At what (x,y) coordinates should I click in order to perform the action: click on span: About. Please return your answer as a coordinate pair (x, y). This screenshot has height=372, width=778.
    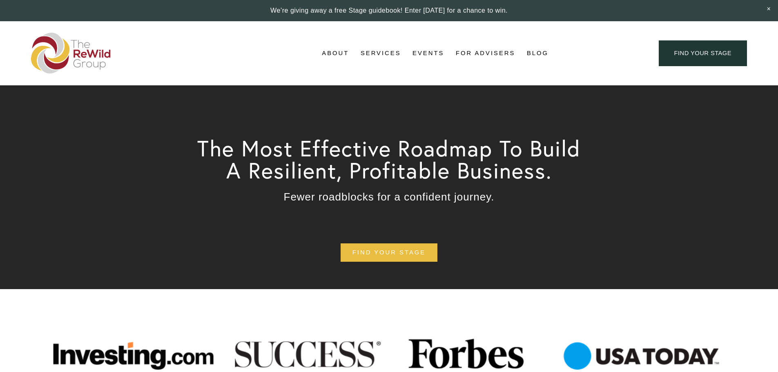
    Looking at the image, I should click on (335, 53).